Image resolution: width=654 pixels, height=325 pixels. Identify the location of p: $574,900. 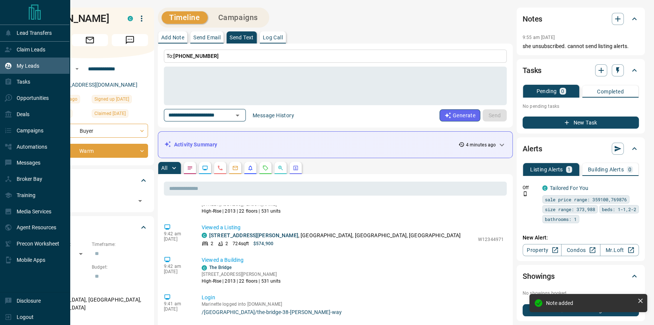
(263, 243).